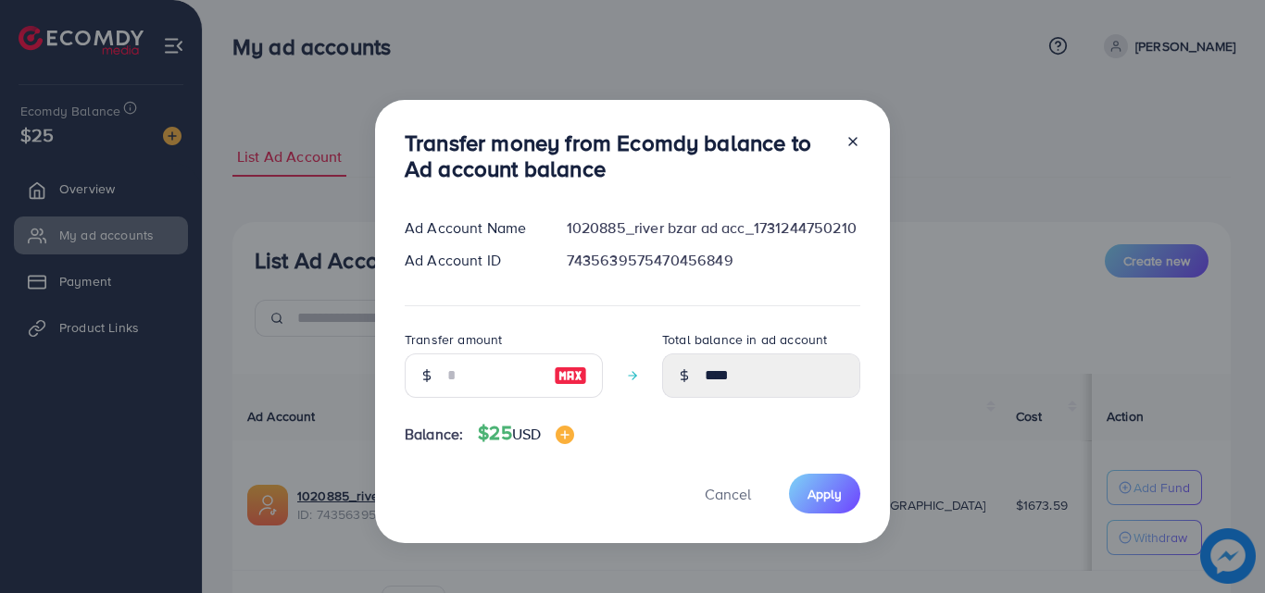 The image size is (1265, 593). I want to click on button: Apply, so click(824, 493).